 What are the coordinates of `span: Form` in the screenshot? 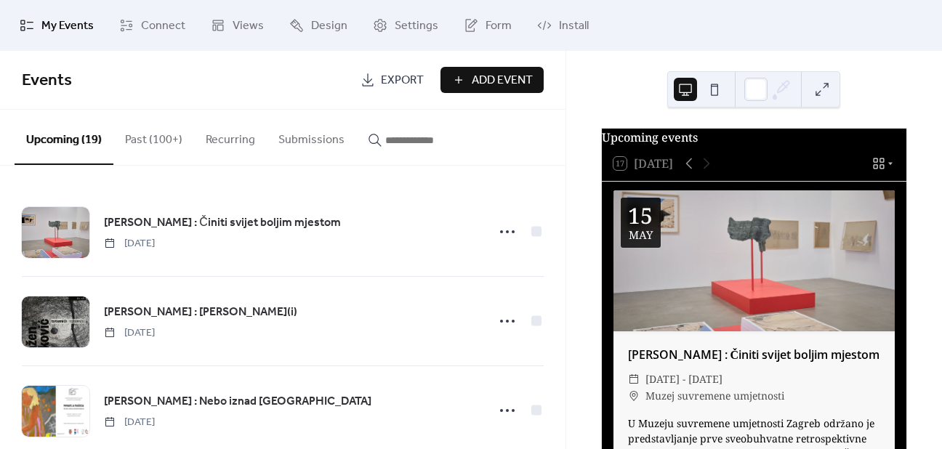 It's located at (498, 26).